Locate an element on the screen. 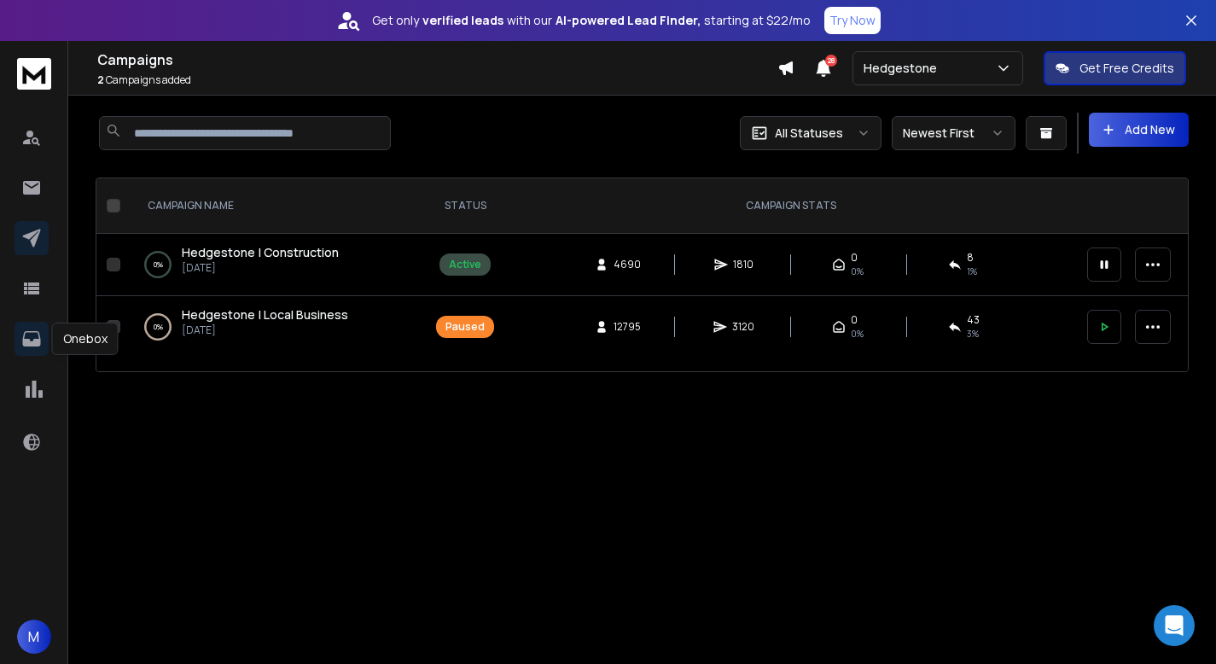 This screenshot has width=1216, height=664. span: 12795 is located at coordinates (627, 327).